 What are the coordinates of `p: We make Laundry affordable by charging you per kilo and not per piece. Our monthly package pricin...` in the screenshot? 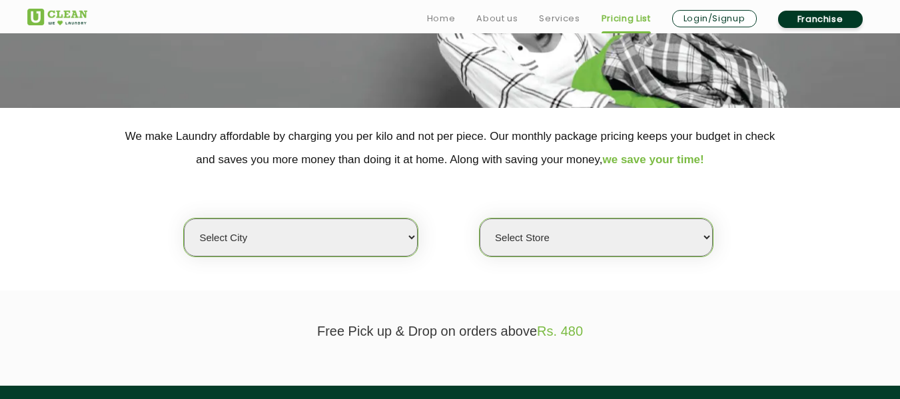 It's located at (450, 148).